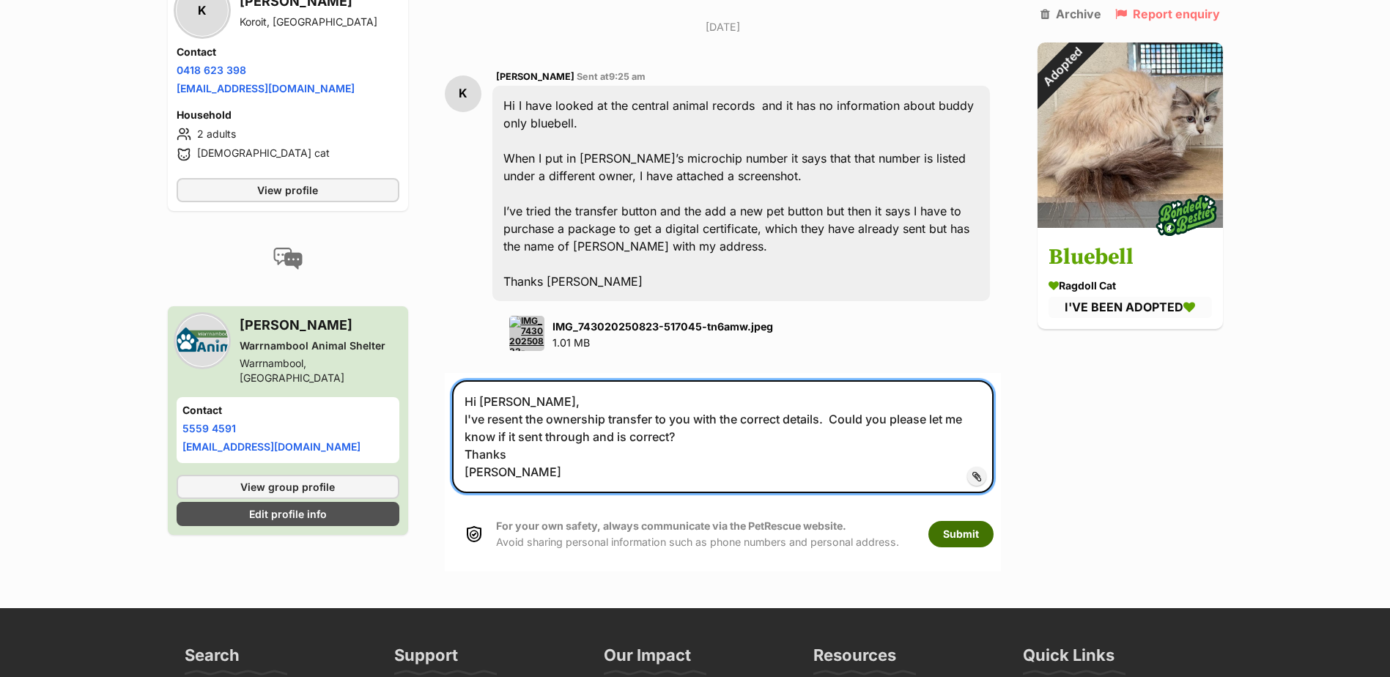  What do you see at coordinates (1167, 14) in the screenshot?
I see `a: Report enquiry` at bounding box center [1167, 14].